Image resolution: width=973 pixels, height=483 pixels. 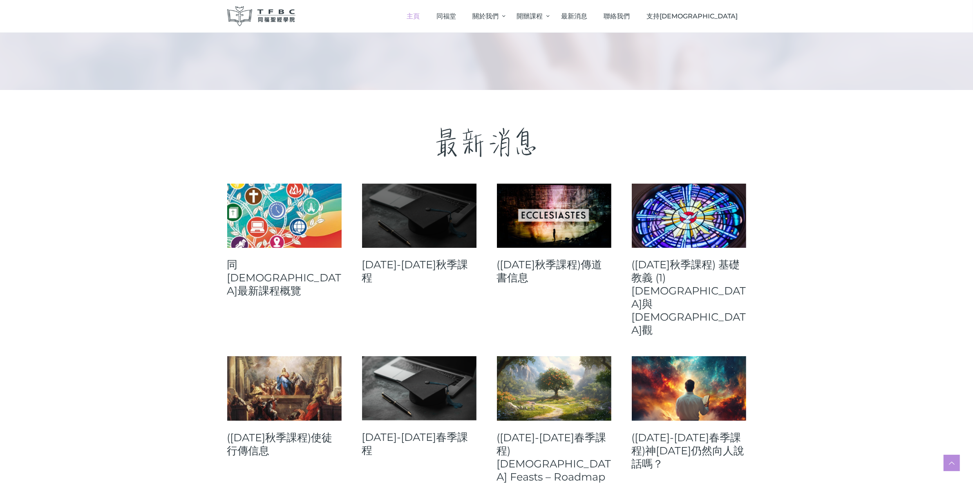 What do you see at coordinates (262, 16) in the screenshot?
I see `img: 同福聖經學院 TFBC` at bounding box center [262, 16].